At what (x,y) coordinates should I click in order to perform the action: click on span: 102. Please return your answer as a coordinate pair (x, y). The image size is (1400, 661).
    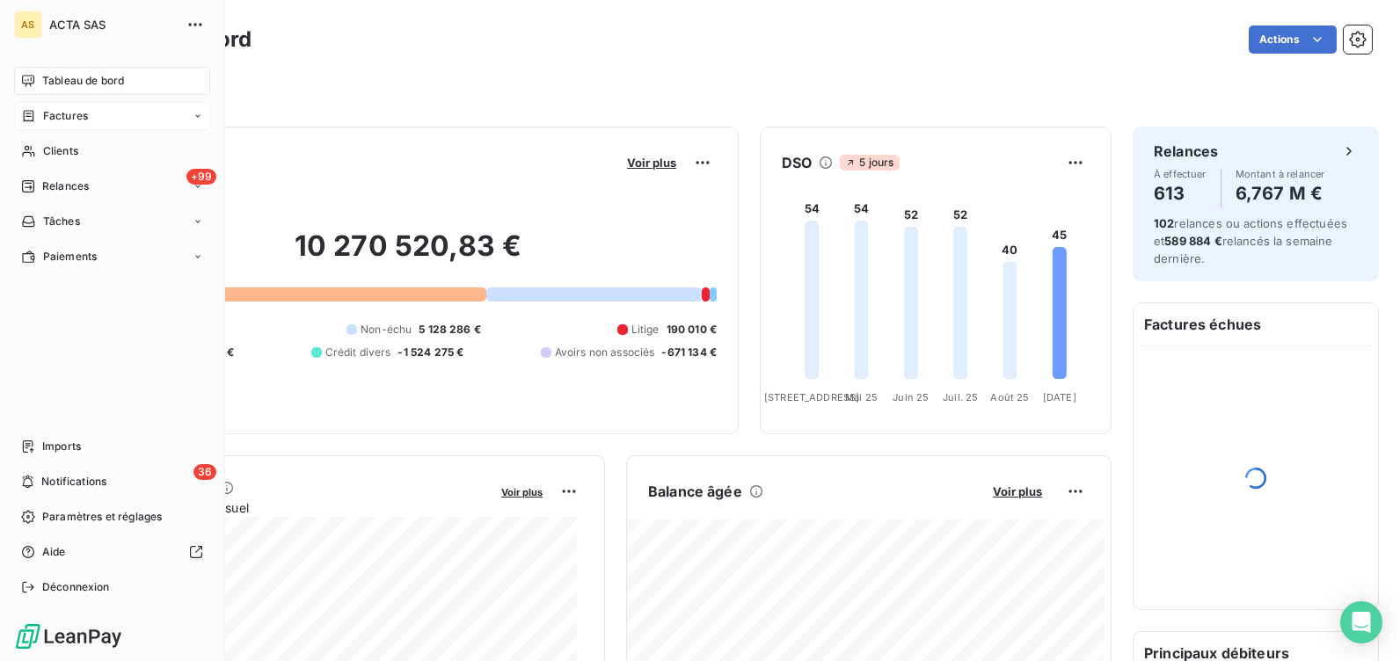
    Looking at the image, I should click on (1163, 223).